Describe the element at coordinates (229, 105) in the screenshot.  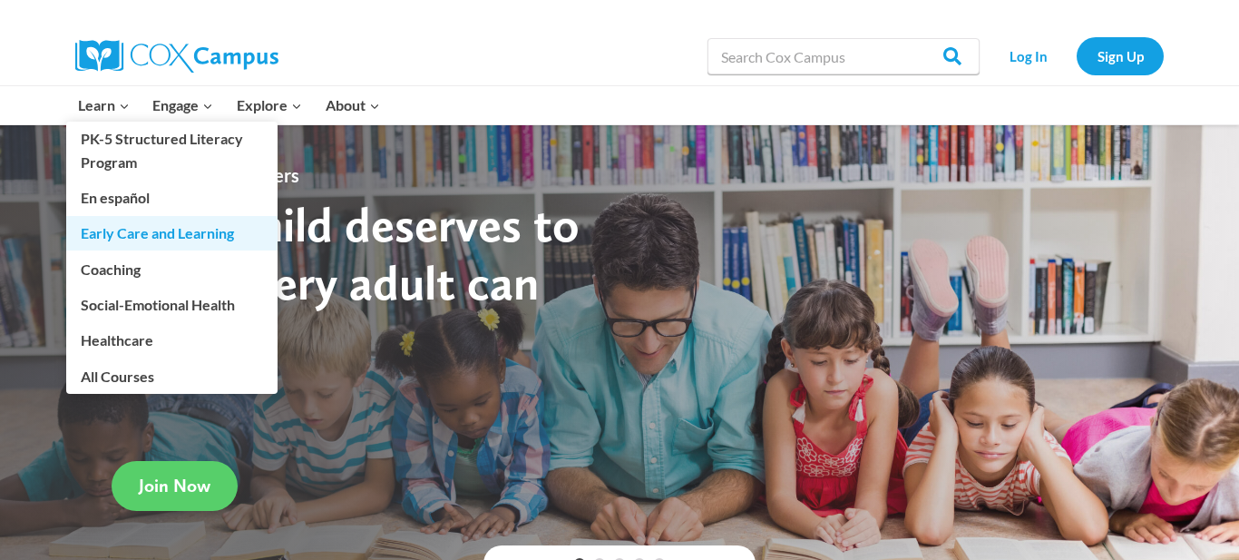
I see `nav: Primary Navigation` at that location.